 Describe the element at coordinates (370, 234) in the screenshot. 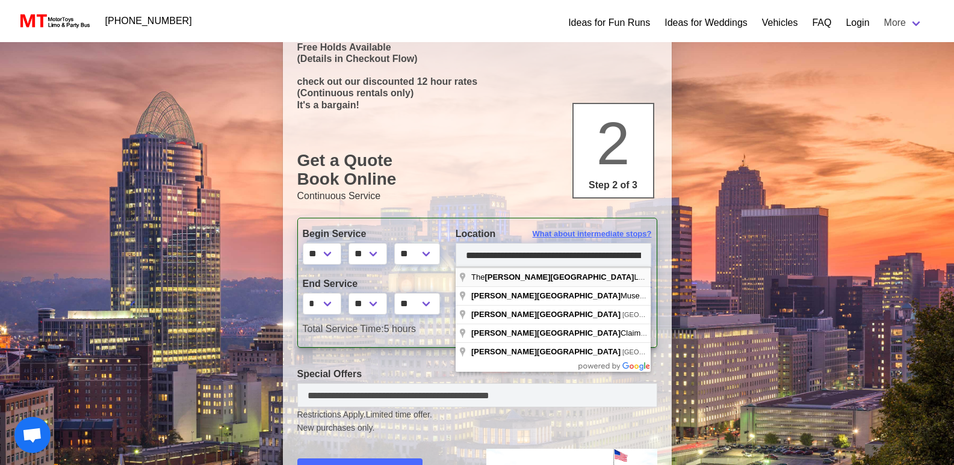

I see `label: Begin Service` at that location.